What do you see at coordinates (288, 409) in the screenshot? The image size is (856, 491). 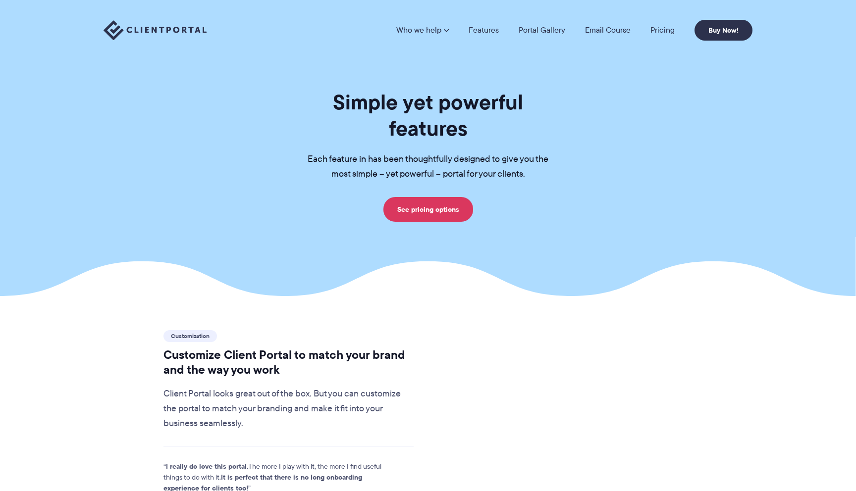 I see `p: Client Portal looks great out of the box. But you can customize the portal to match your branding...` at bounding box center [288, 409].